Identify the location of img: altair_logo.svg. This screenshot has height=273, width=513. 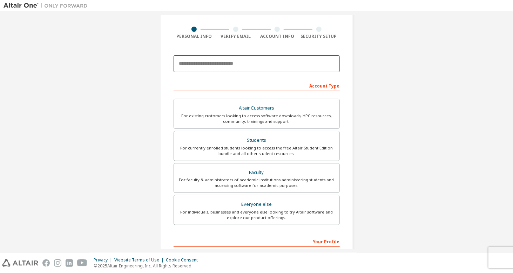
(20, 263).